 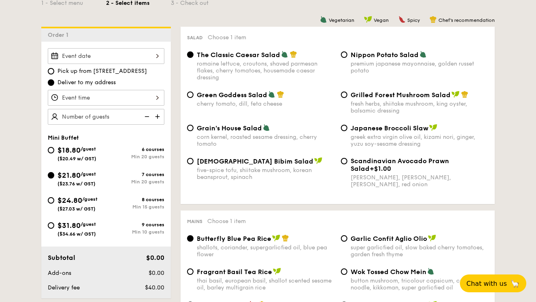 What do you see at coordinates (69, 225) in the screenshot?
I see `span: $31.80` at bounding box center [69, 225].